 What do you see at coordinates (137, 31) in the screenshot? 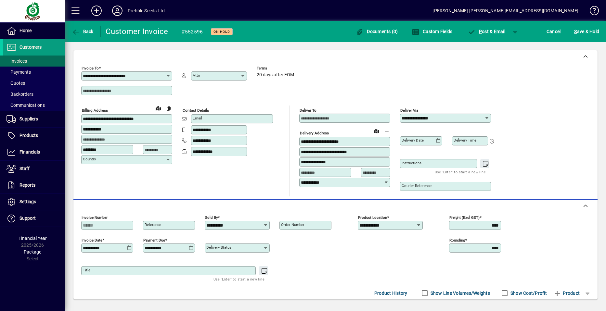
I see `div: Customer Invoice` at bounding box center [137, 31].